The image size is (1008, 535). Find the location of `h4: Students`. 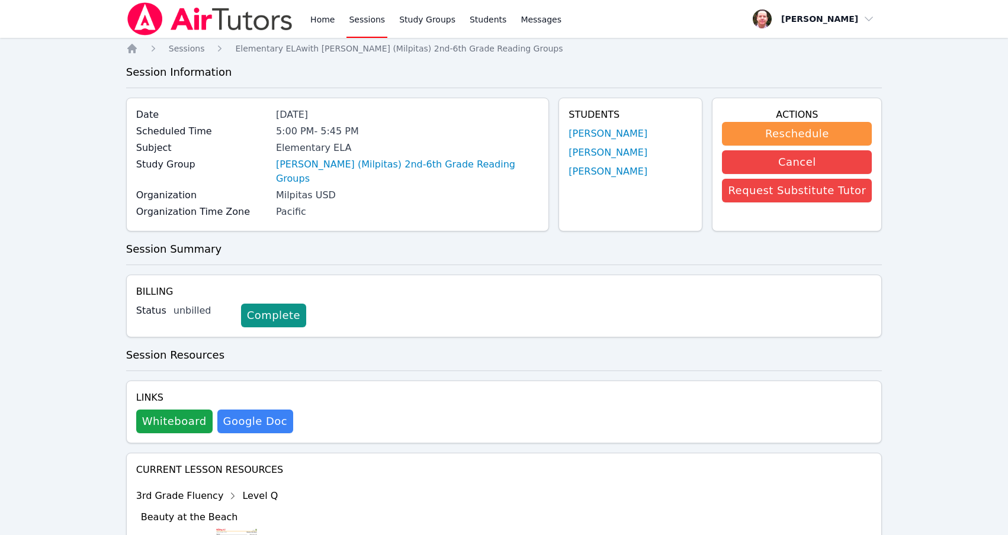

h4: Students is located at coordinates (630, 115).